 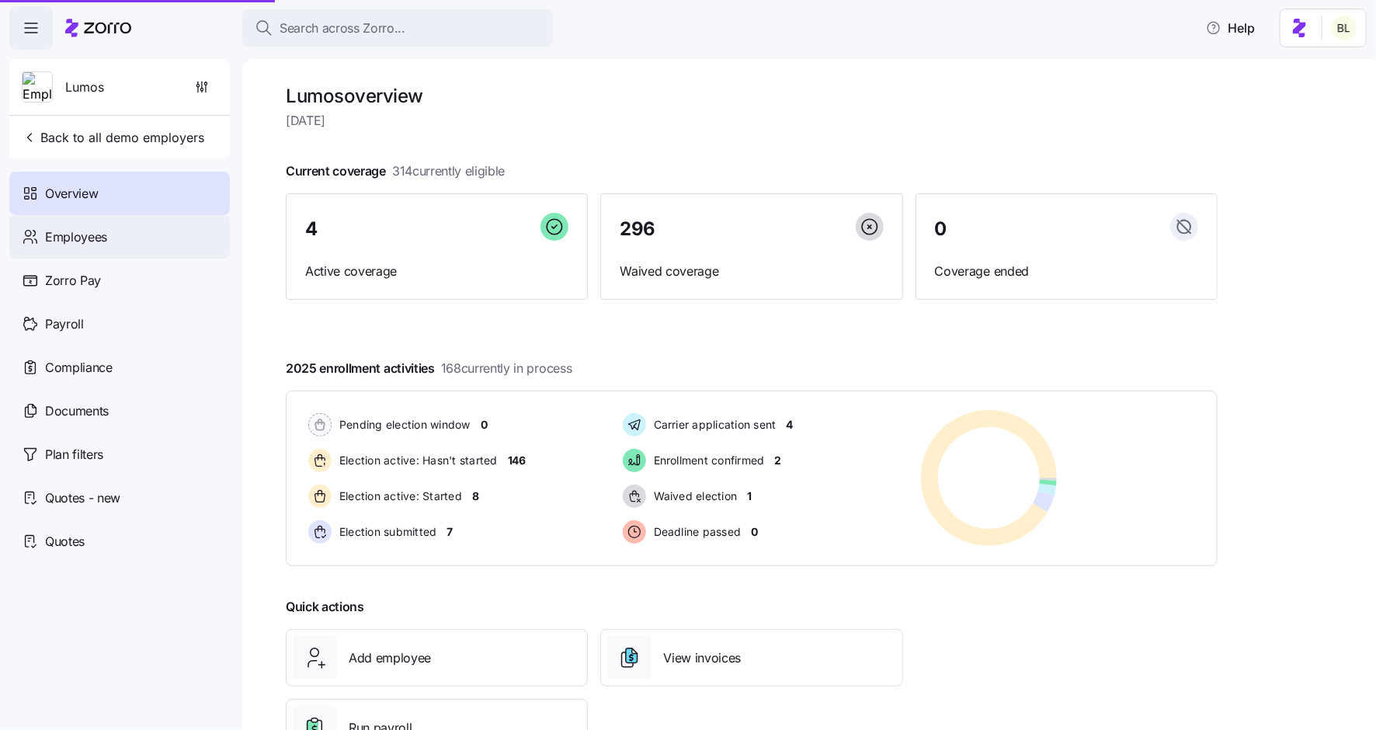 What do you see at coordinates (702, 658) in the screenshot?
I see `span: View invoices` at bounding box center [702, 658].